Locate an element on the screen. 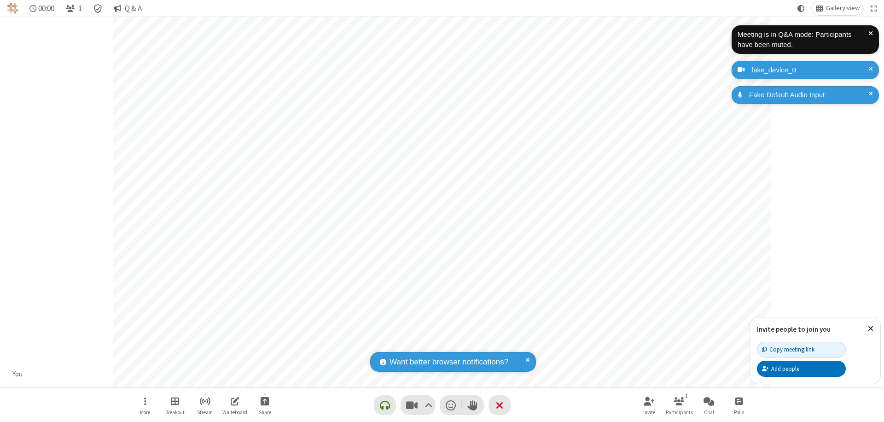  button: Start sharing is located at coordinates (265, 405).